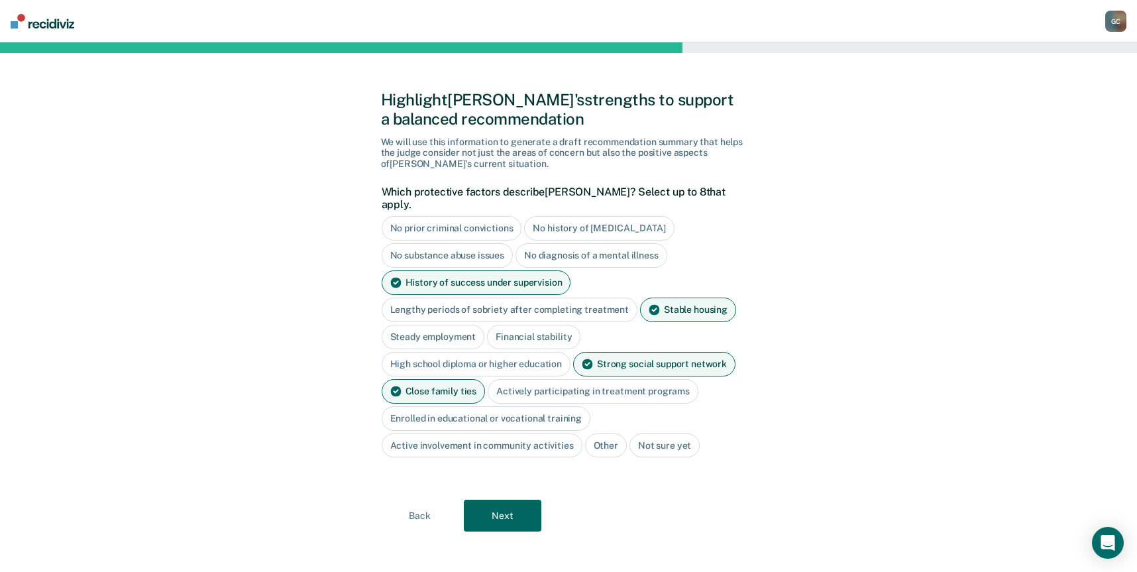  What do you see at coordinates (482, 445) in the screenshot?
I see `div: Active involvement in community activities` at bounding box center [482, 445].